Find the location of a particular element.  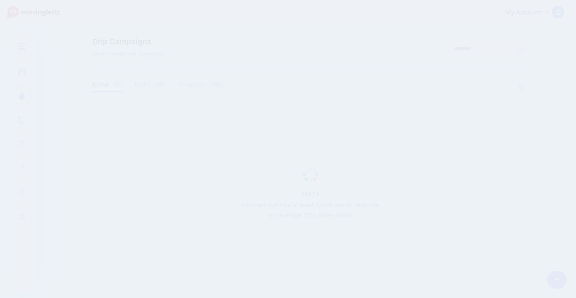

img: Missinglettr is located at coordinates (34, 12).